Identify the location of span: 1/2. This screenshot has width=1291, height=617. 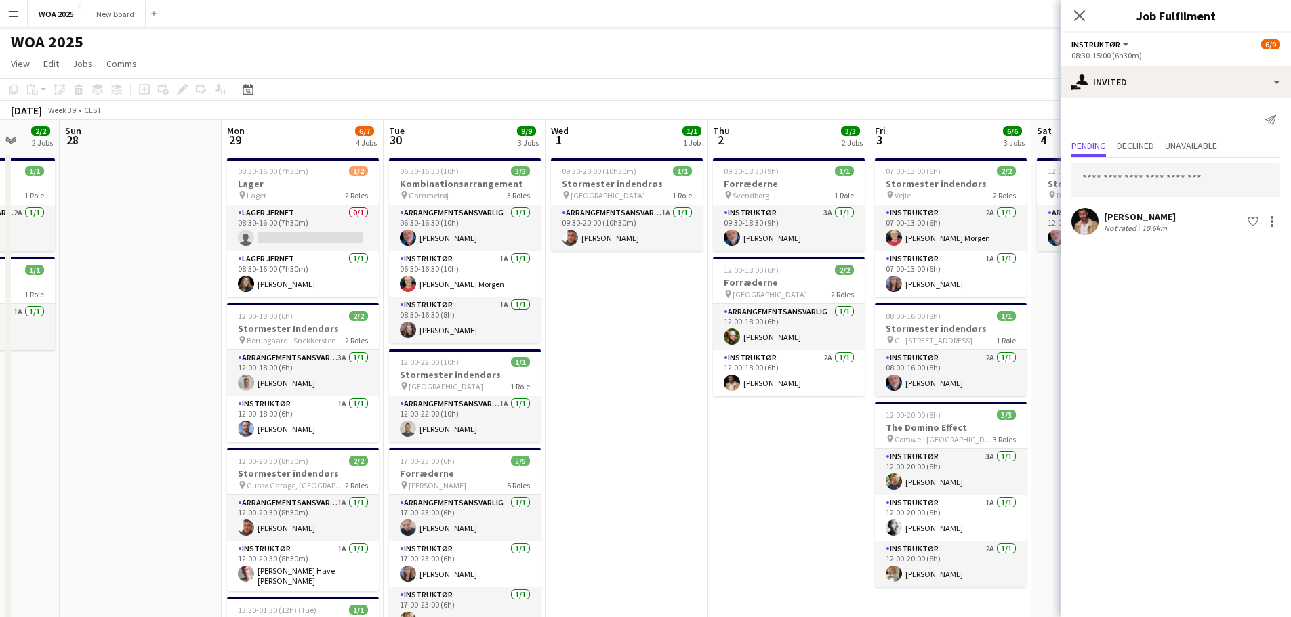
(358, 171).